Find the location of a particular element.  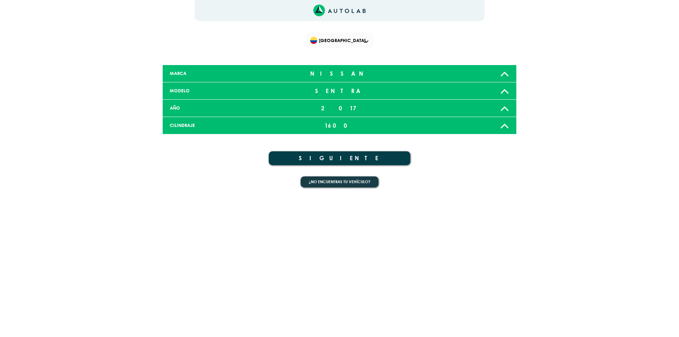

div: MARCA is located at coordinates (223, 73).